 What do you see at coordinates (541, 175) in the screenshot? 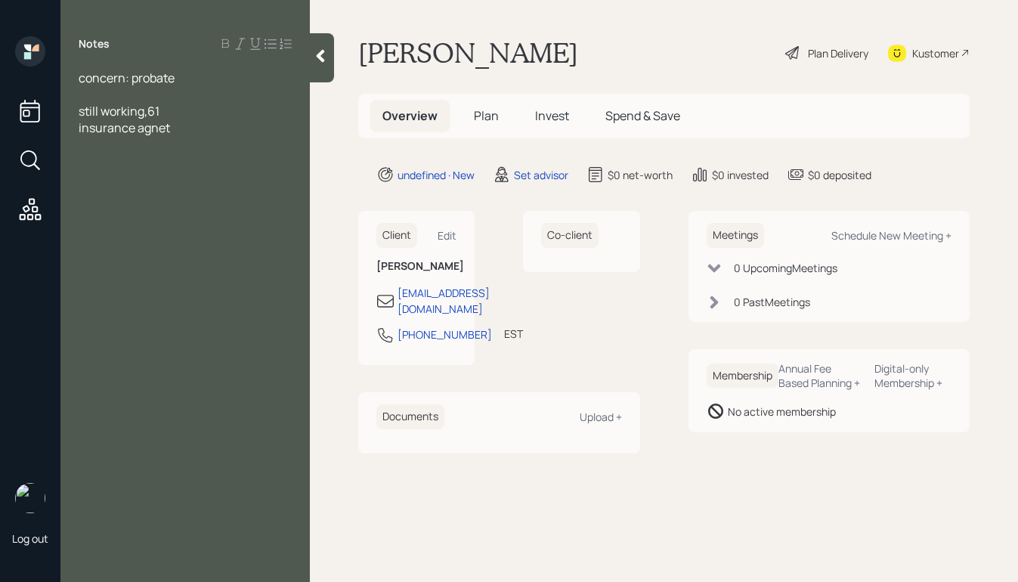
I see `div: Set advisor` at bounding box center [541, 175].